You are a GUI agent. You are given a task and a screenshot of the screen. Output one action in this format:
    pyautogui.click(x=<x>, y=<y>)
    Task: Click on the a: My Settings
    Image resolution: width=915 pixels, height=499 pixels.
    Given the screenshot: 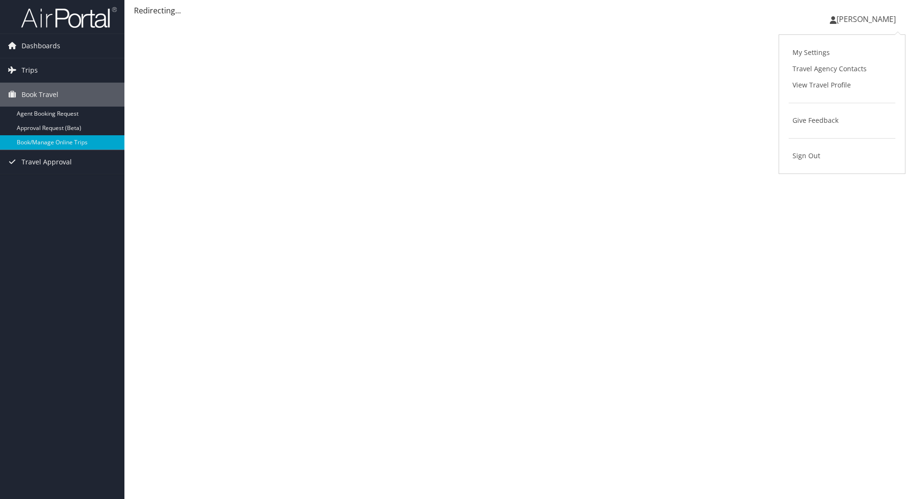 What is the action you would take?
    pyautogui.click(x=841, y=53)
    